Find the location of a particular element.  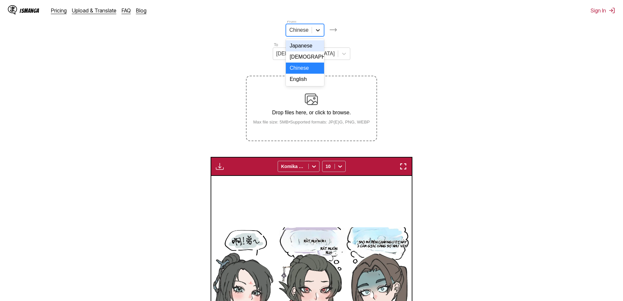

a: Pricing is located at coordinates (59, 10).